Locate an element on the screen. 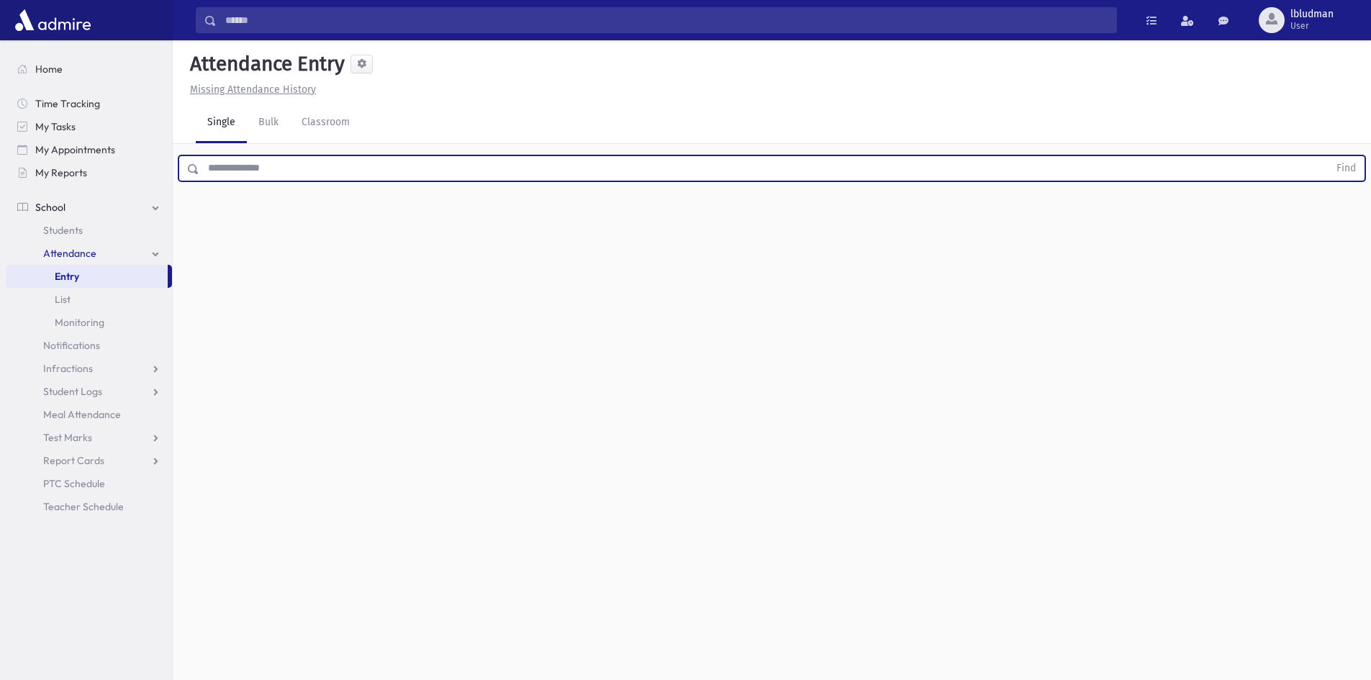  span: PTC Schedule is located at coordinates (74, 484).